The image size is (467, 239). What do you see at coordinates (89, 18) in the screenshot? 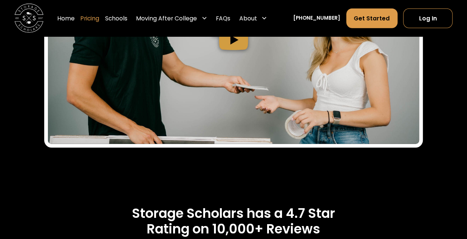
I see `a: Pricing` at bounding box center [89, 18].